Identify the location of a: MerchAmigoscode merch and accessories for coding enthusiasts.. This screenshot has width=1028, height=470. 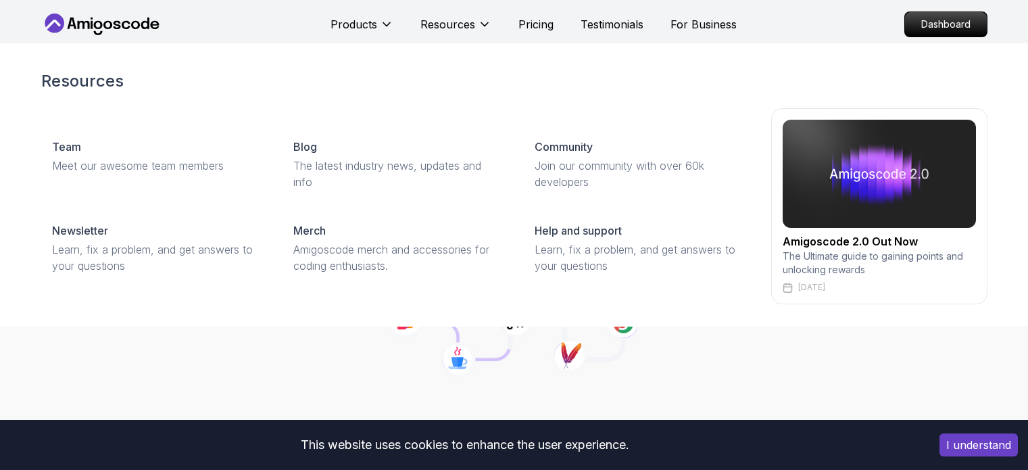
(397, 248).